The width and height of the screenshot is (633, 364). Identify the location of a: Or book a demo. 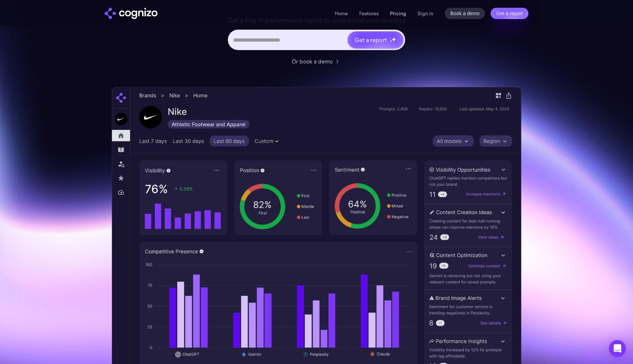
(316, 61).